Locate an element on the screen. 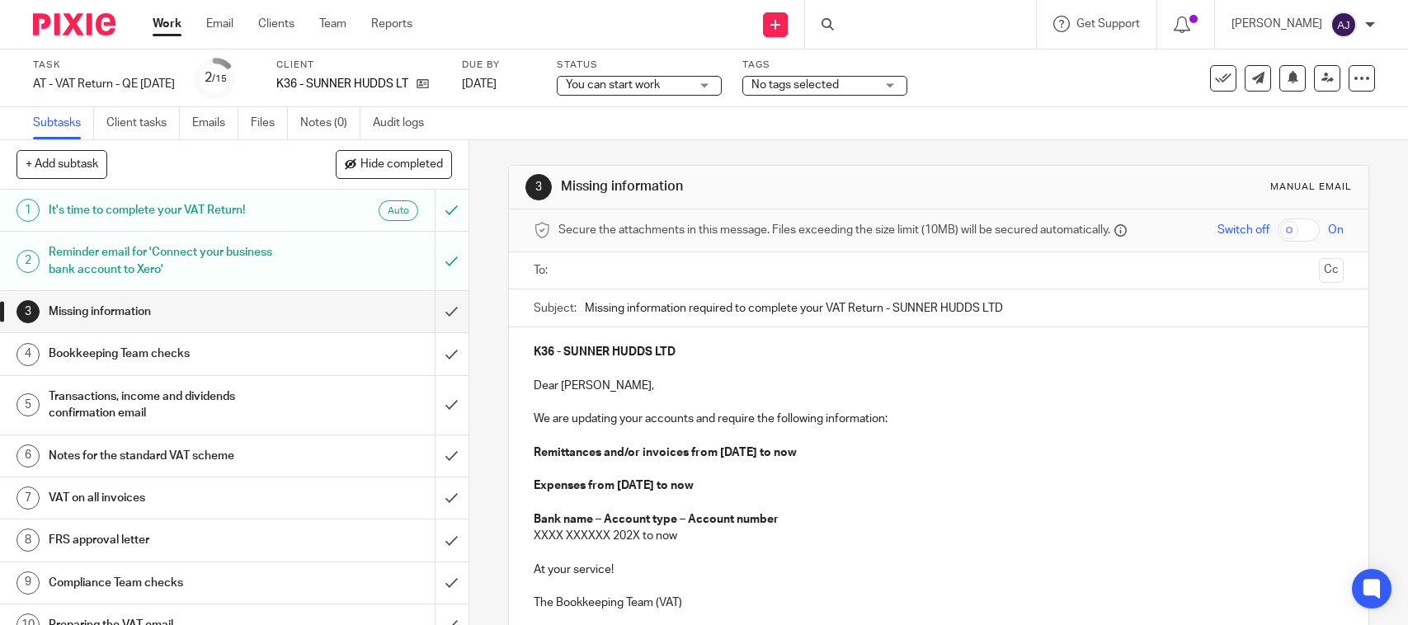 Image resolution: width=1408 pixels, height=625 pixels. strong: Bank name – Account type – Account number is located at coordinates (656, 520).